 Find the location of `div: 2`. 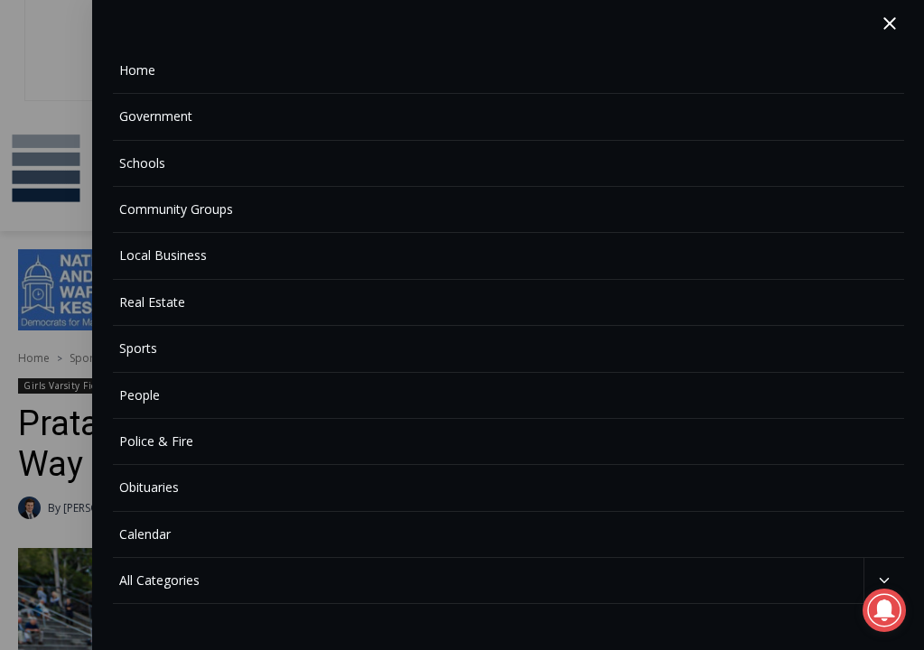

div: 2 is located at coordinates (193, 162).